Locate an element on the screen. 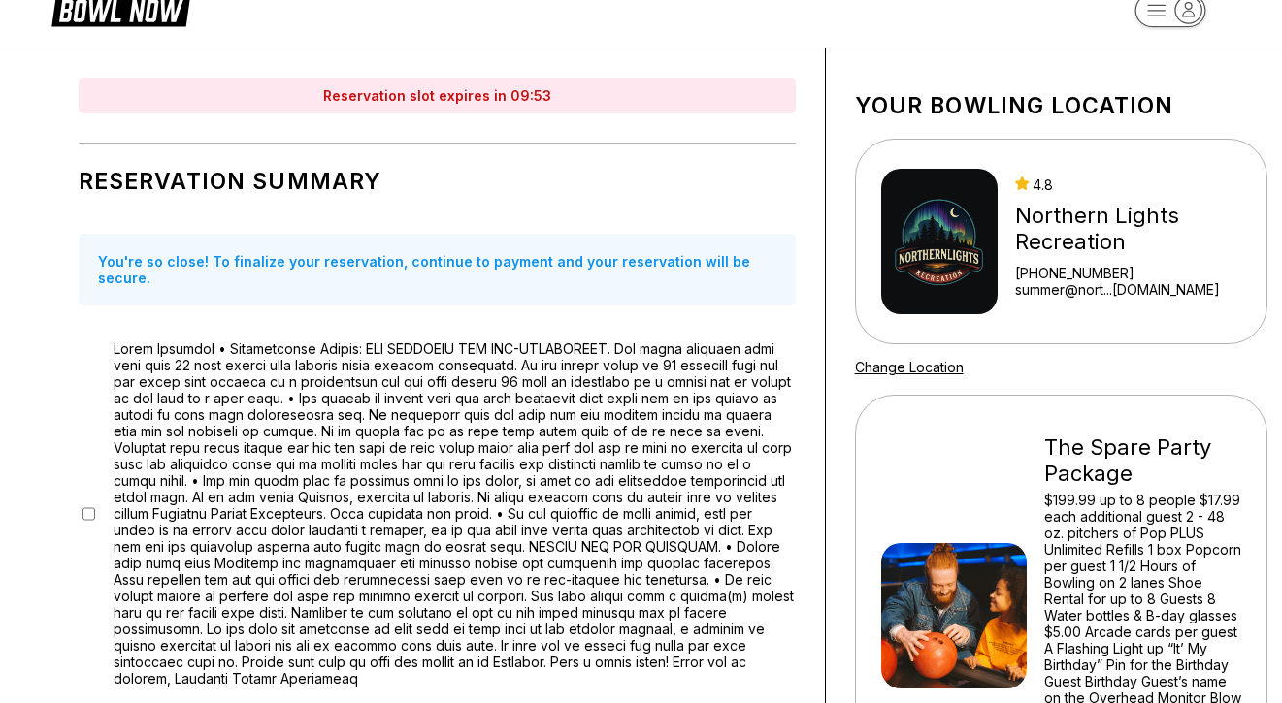 The height and width of the screenshot is (703, 1282). div: 4.8 is located at coordinates (1127, 184).